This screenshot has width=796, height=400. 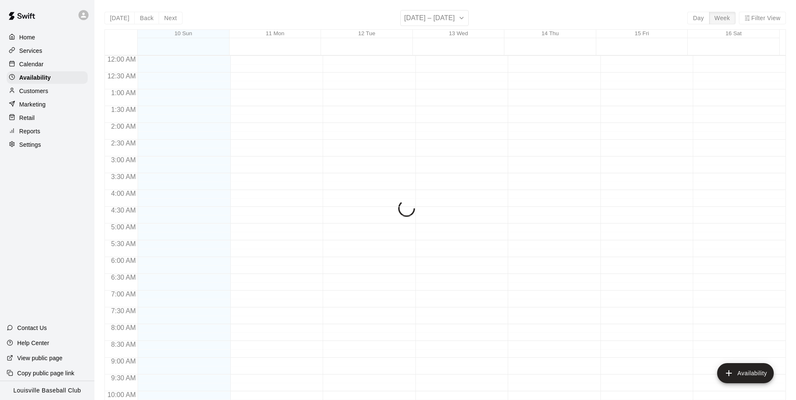 What do you see at coordinates (550, 33) in the screenshot?
I see `button: 14 Thu` at bounding box center [550, 33].